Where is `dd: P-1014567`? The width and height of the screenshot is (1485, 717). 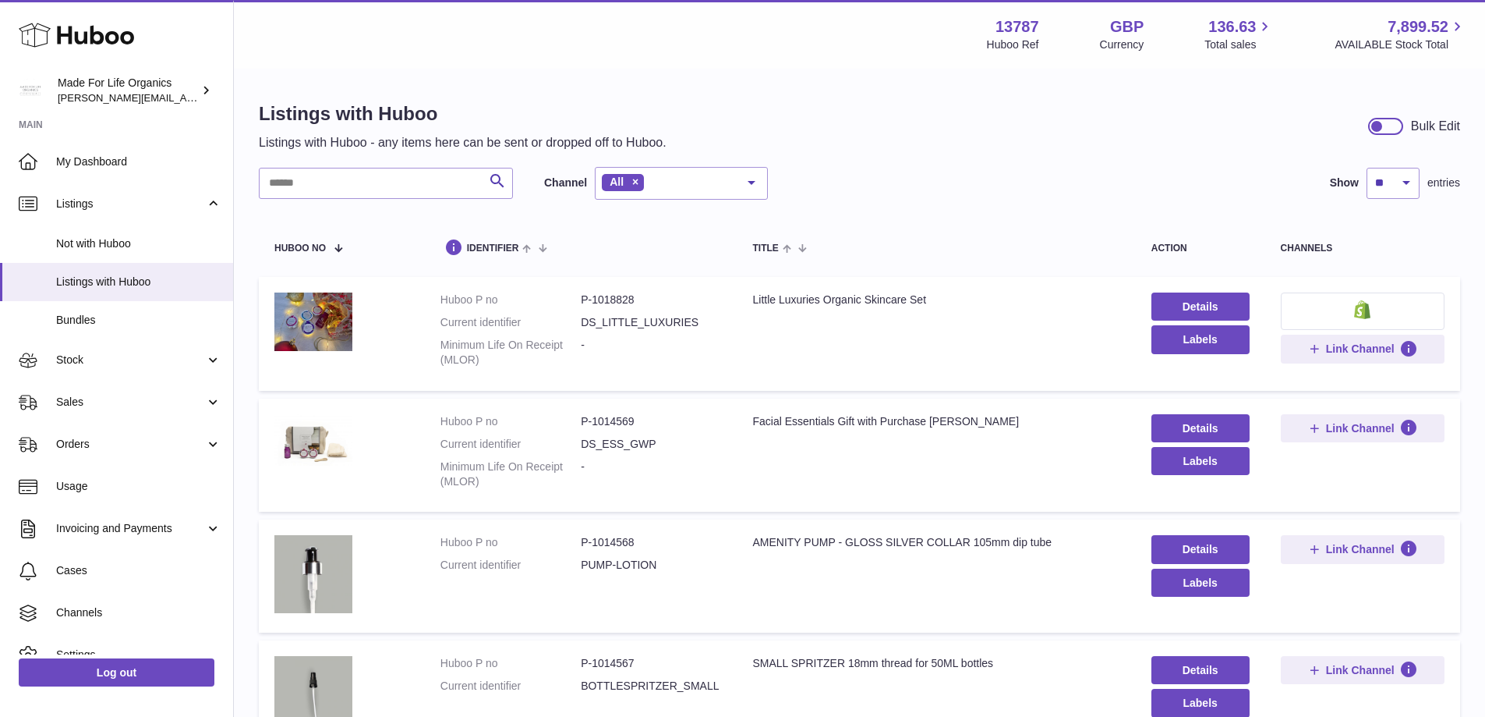
dd: P-1014567 is located at coordinates (651, 663).